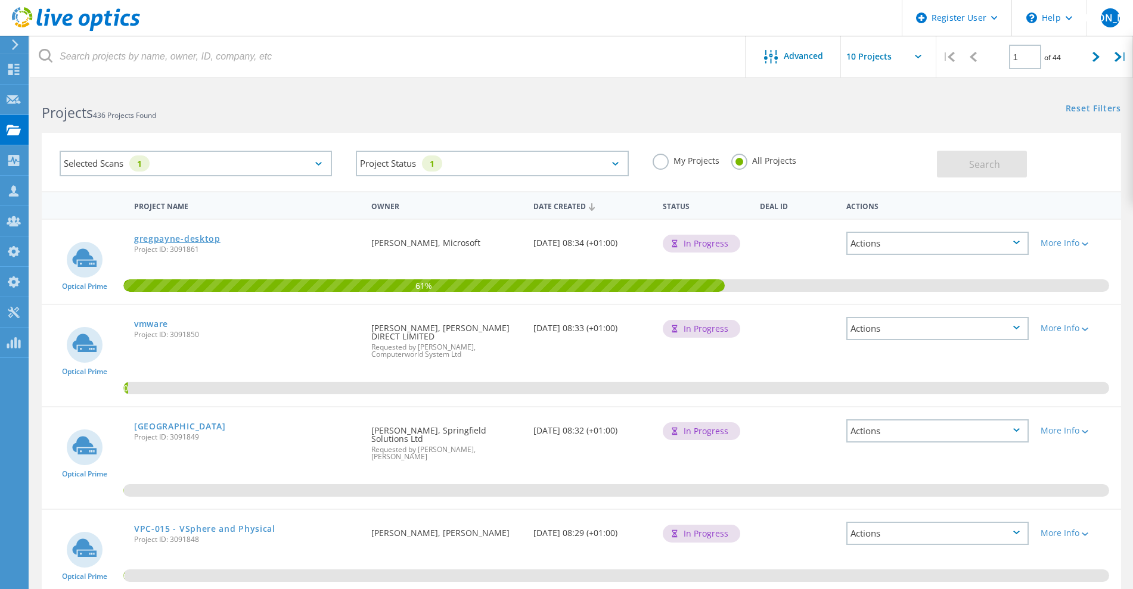 Image resolution: width=1133 pixels, height=589 pixels. I want to click on div: Project Status, so click(492, 163).